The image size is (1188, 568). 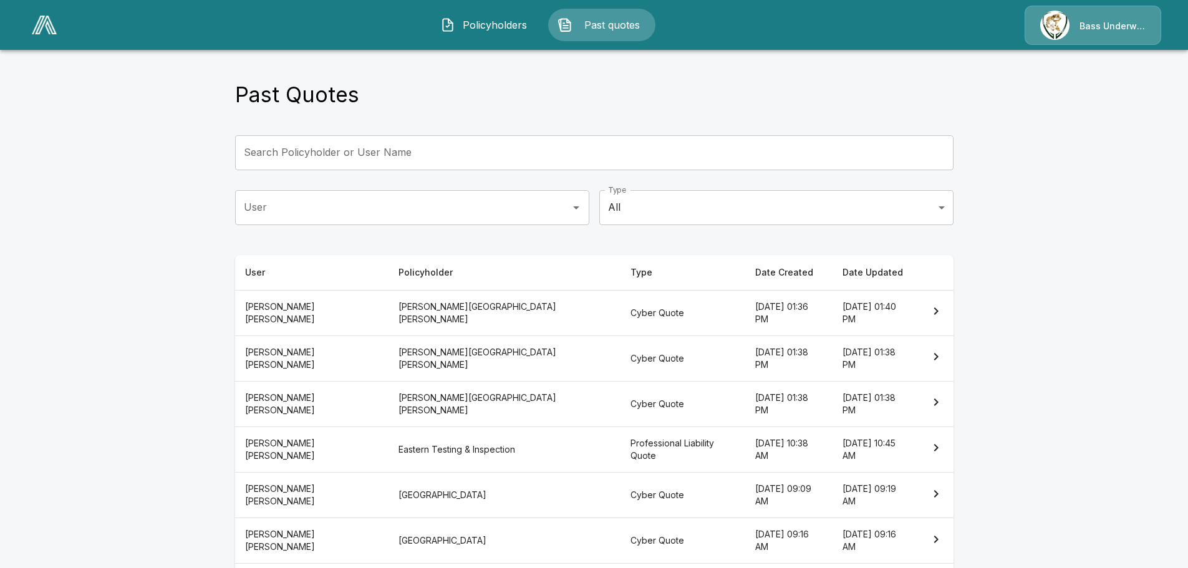 What do you see at coordinates (495, 25) in the screenshot?
I see `span: Policyholders` at bounding box center [495, 25].